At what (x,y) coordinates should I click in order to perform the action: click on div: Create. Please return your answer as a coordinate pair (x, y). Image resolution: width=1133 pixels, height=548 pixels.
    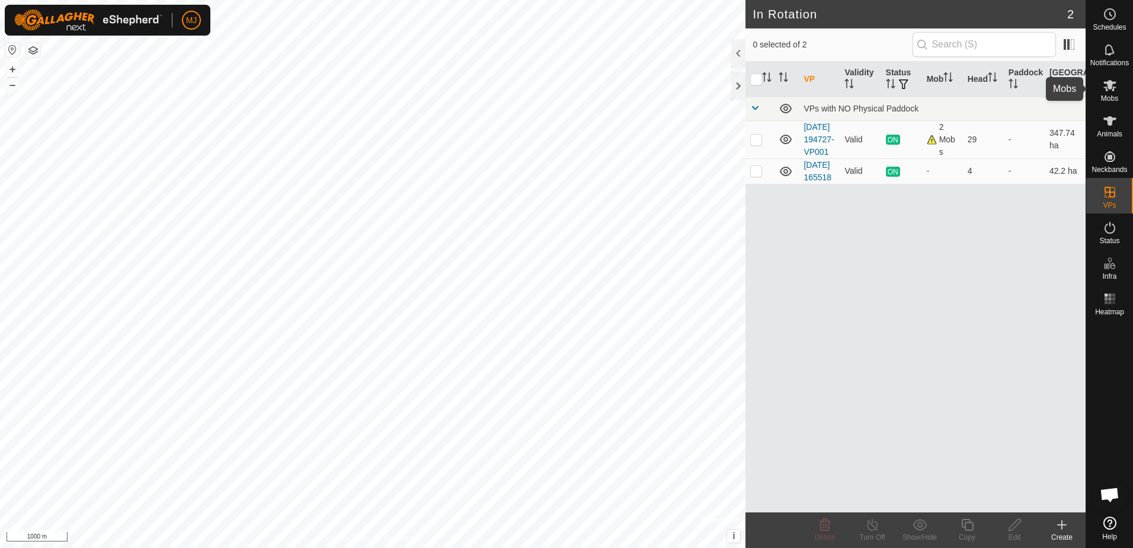
    Looking at the image, I should click on (1062, 537).